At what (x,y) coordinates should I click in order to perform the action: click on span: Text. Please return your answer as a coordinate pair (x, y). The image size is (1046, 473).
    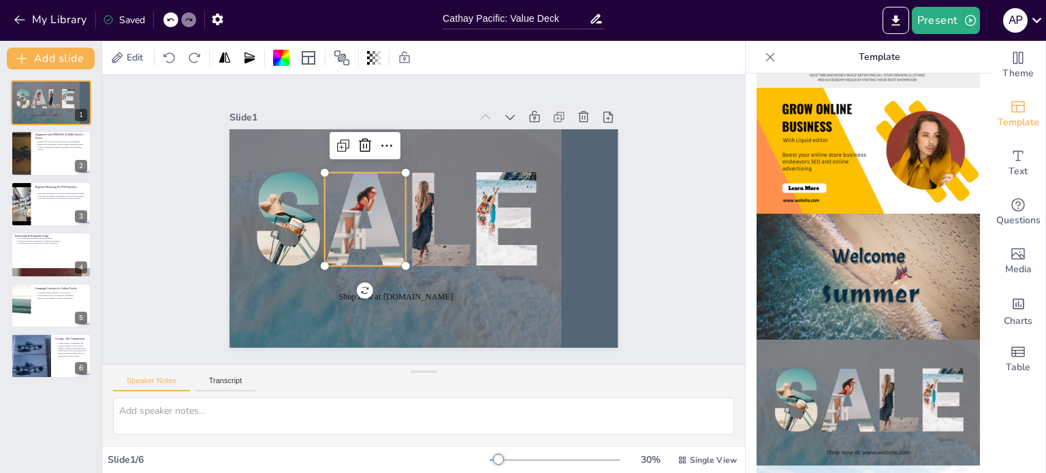
    Looking at the image, I should click on (1018, 172).